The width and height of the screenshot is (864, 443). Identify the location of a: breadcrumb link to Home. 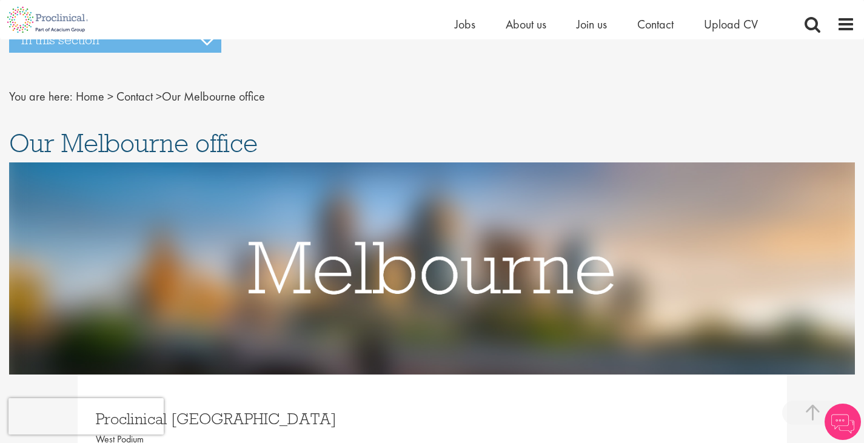
(90, 96).